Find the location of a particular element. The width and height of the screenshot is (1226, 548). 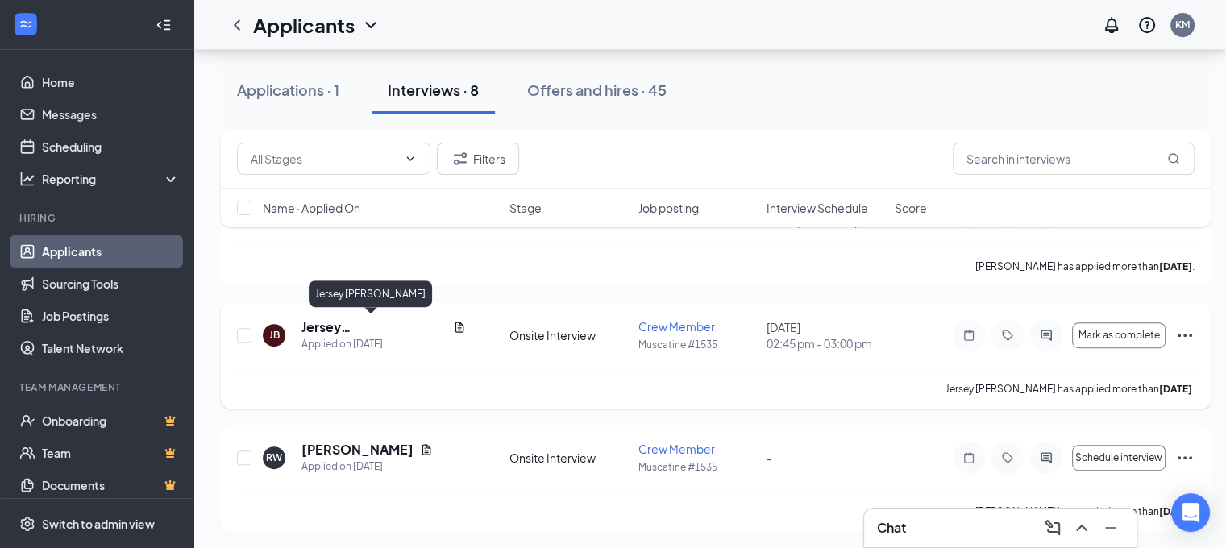

button: Minimize is located at coordinates (1111, 528).